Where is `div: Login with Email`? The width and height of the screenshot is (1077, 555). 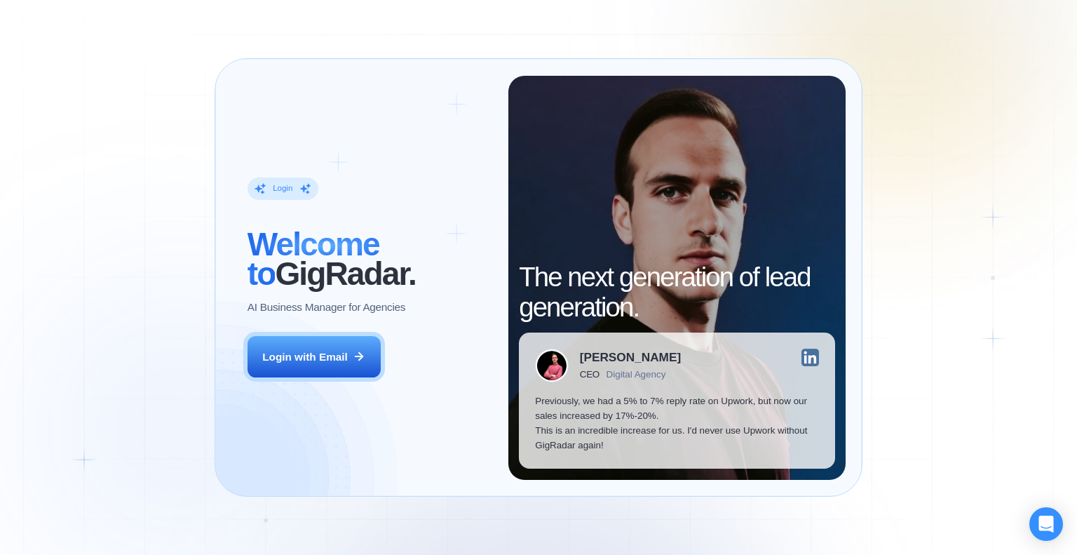 div: Login with Email is located at coordinates (305, 356).